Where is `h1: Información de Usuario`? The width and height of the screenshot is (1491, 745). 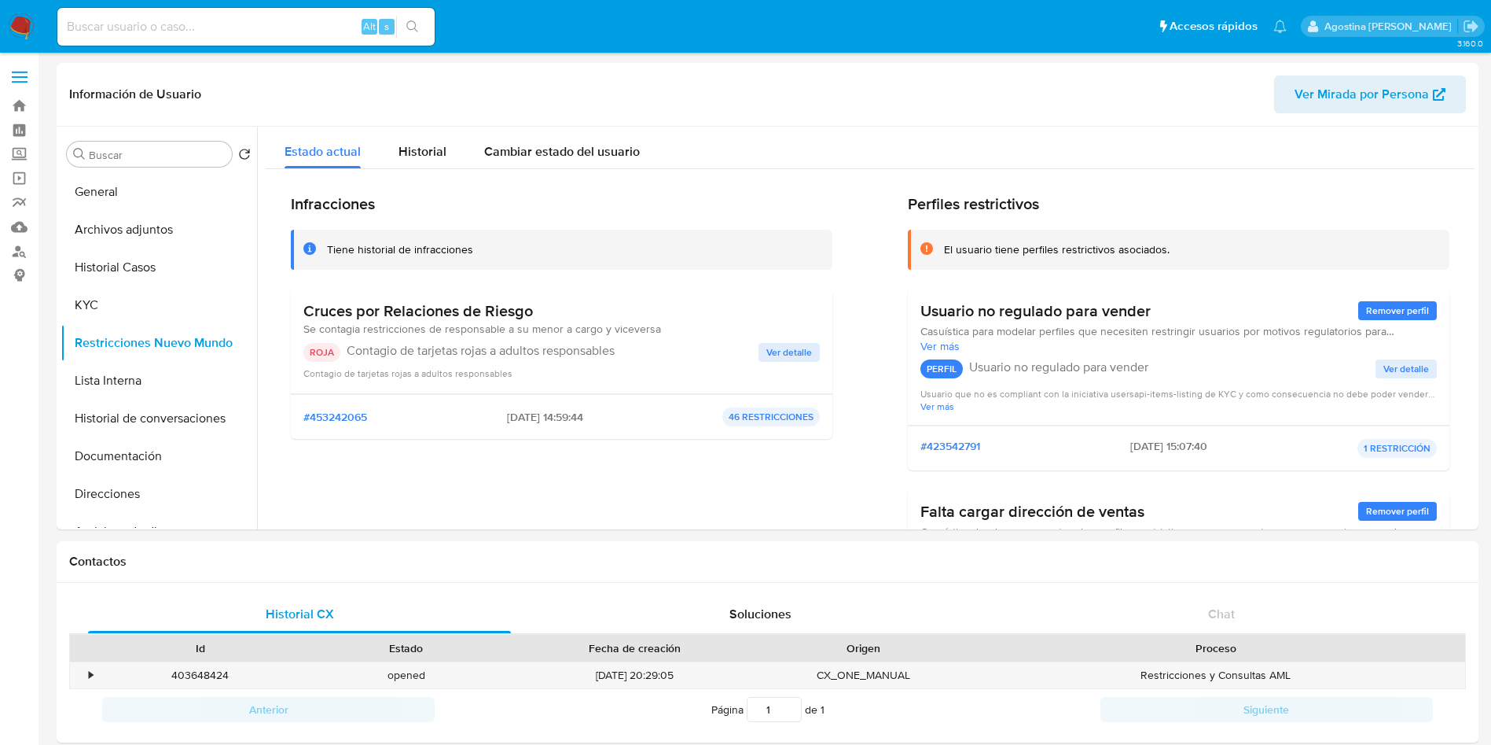 h1: Información de Usuario is located at coordinates (135, 94).